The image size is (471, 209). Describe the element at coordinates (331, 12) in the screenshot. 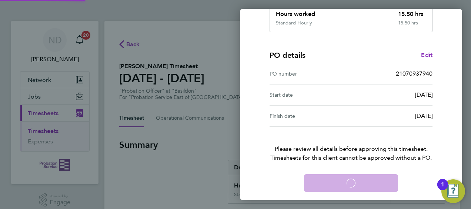

I see `div: Hours worked` at that location.